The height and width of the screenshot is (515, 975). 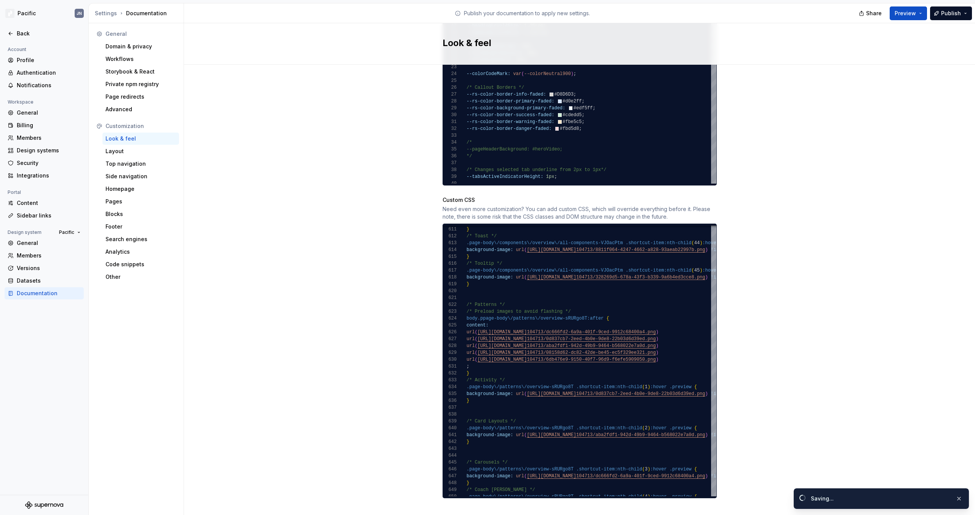 What do you see at coordinates (44, 73) in the screenshot?
I see `a: Authentication` at bounding box center [44, 73].